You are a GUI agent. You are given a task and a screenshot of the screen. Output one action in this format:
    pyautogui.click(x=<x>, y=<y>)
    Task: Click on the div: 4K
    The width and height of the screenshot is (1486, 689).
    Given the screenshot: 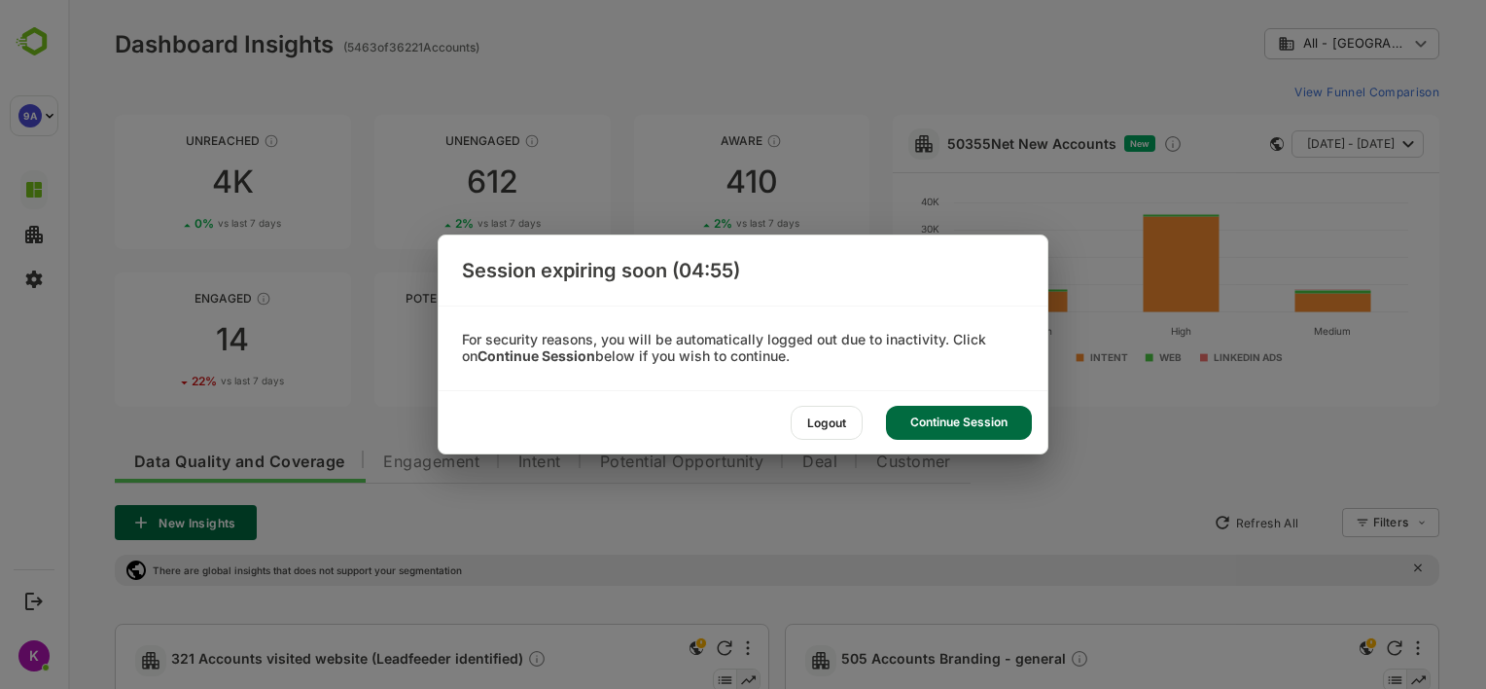 What is the action you would take?
    pyautogui.click(x=164, y=182)
    